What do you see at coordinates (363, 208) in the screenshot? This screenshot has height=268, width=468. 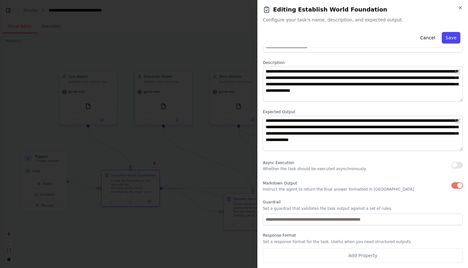 I see `p: Set a guardrail that validates the task output against a set of rules.` at bounding box center [363, 208].